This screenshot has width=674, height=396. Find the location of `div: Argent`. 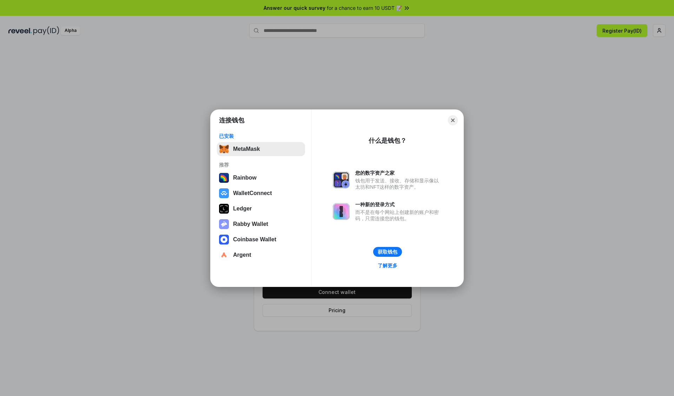

div: Argent is located at coordinates (242, 255).